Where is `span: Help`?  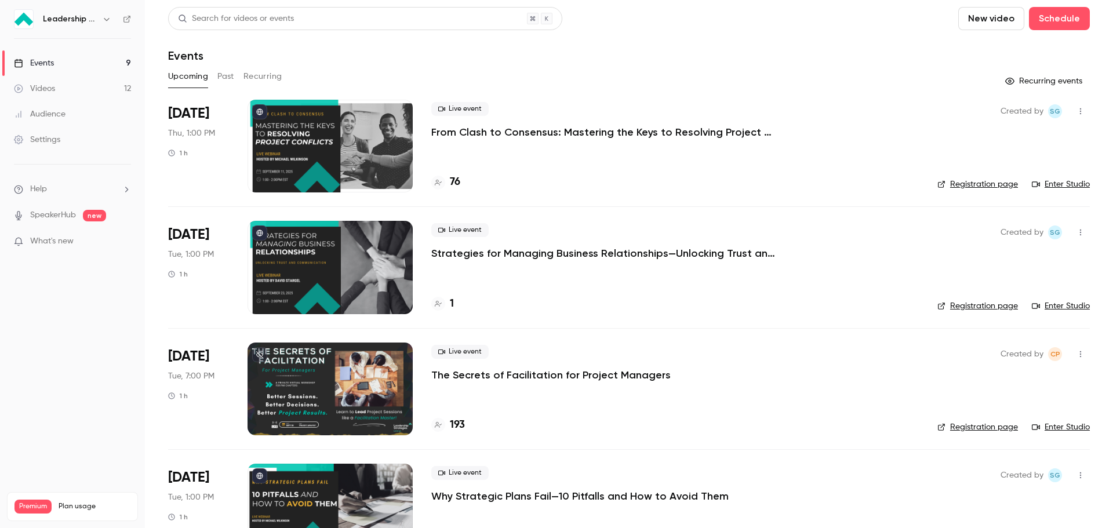
span: Help is located at coordinates (38, 189).